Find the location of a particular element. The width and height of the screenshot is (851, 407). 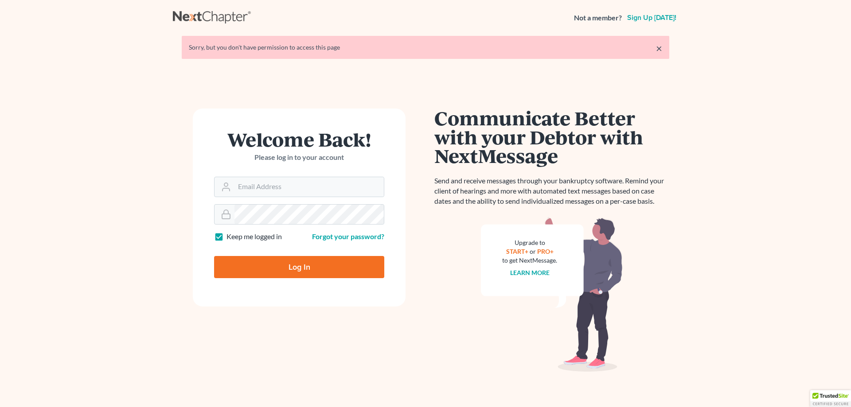

div: TrustedSite Certified is located at coordinates (831, 399).